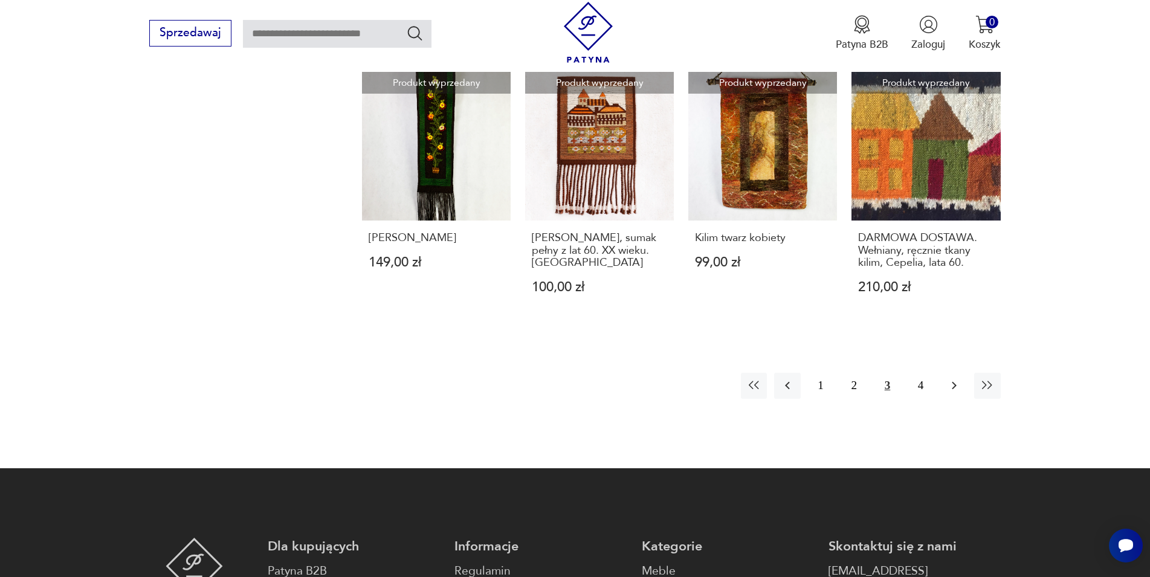  What do you see at coordinates (862, 24) in the screenshot?
I see `img: Ikona medalu` at bounding box center [862, 24].